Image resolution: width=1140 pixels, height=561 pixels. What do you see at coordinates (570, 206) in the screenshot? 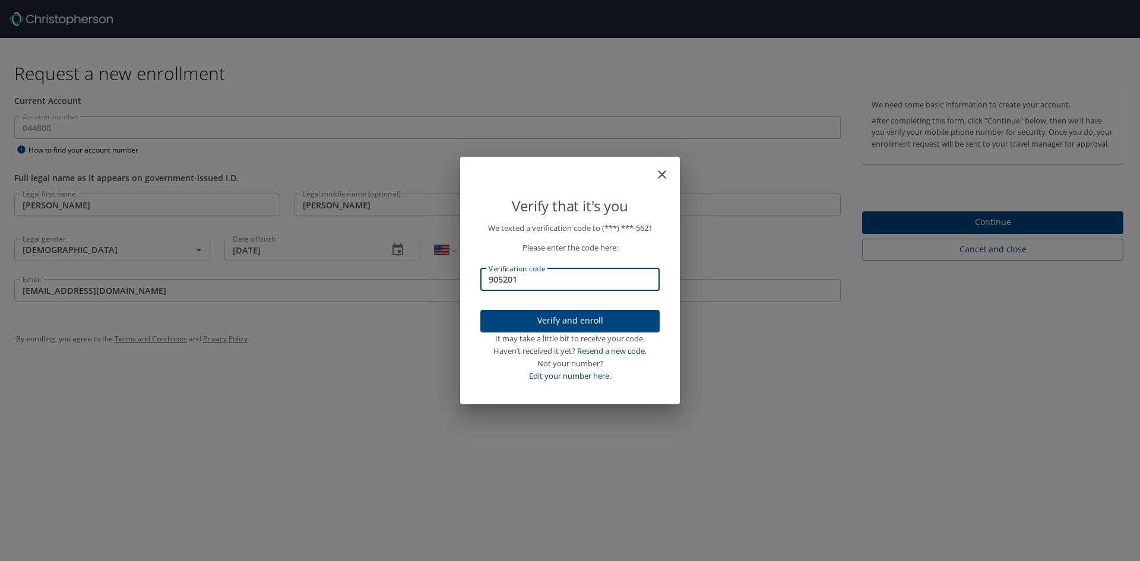
I see `p: Verify that it's you` at bounding box center [570, 206].